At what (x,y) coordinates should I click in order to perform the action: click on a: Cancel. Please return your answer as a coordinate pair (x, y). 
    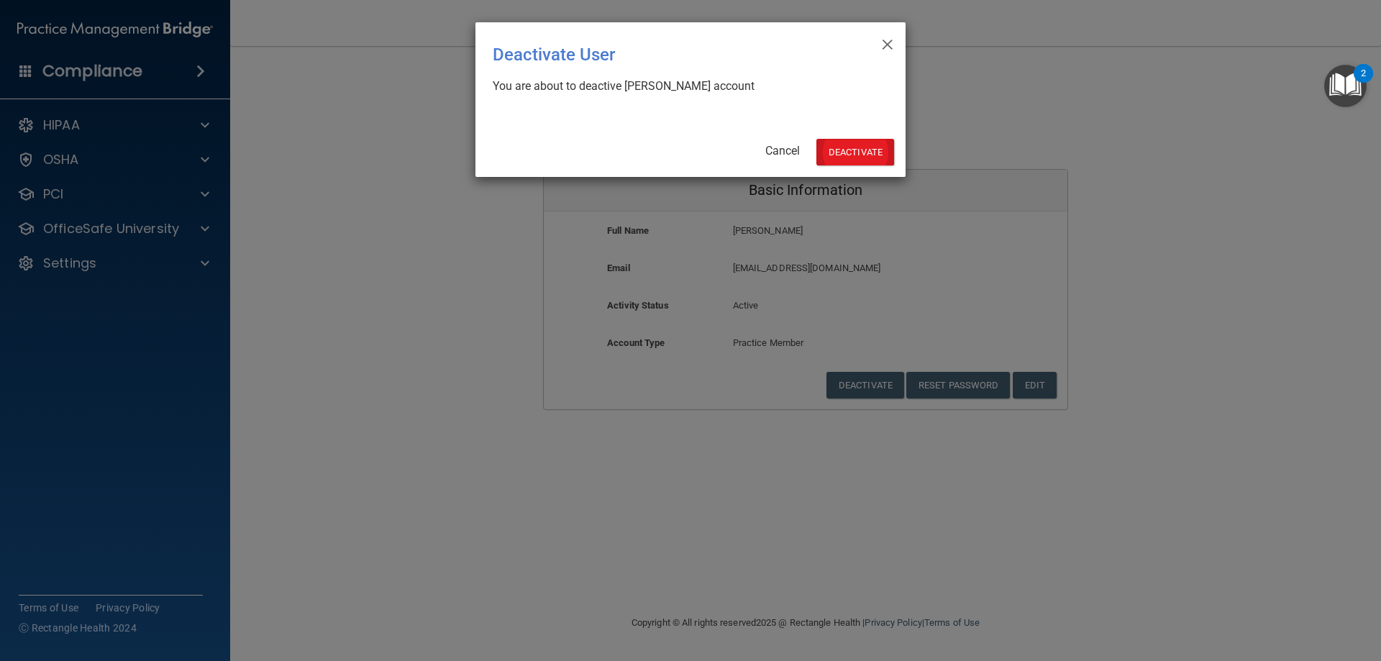
    Looking at the image, I should click on (783, 150).